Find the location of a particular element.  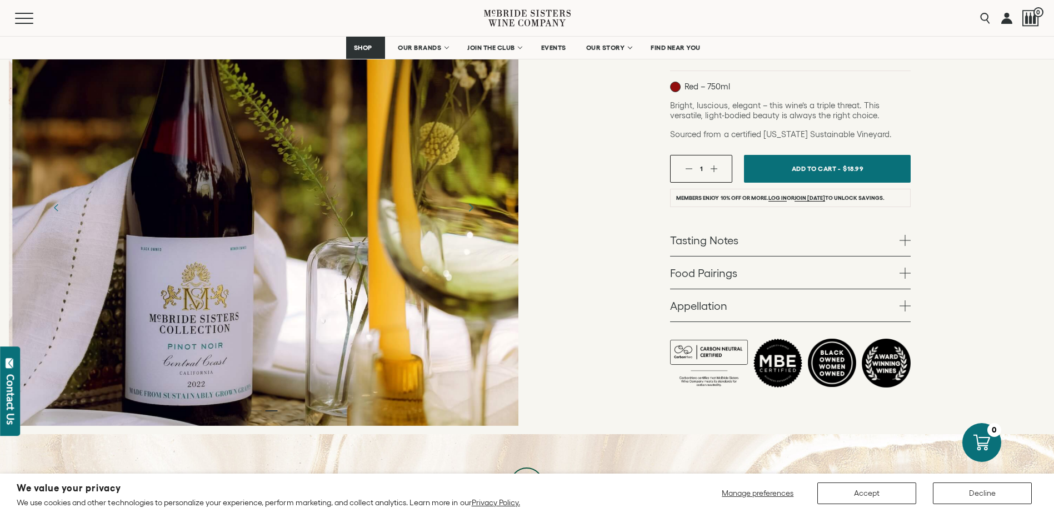

a: SHOP is located at coordinates (366, 48).